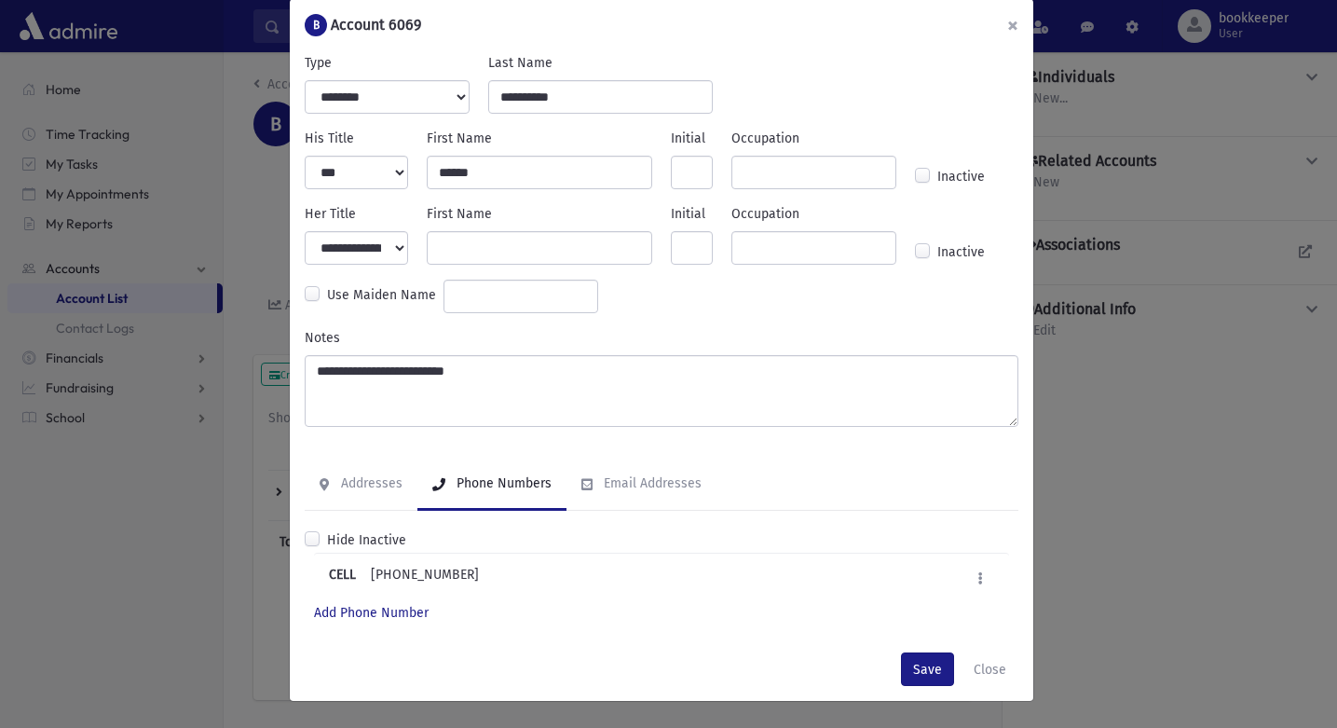  What do you see at coordinates (316, 25) in the screenshot?
I see `div: B` at bounding box center [316, 25].